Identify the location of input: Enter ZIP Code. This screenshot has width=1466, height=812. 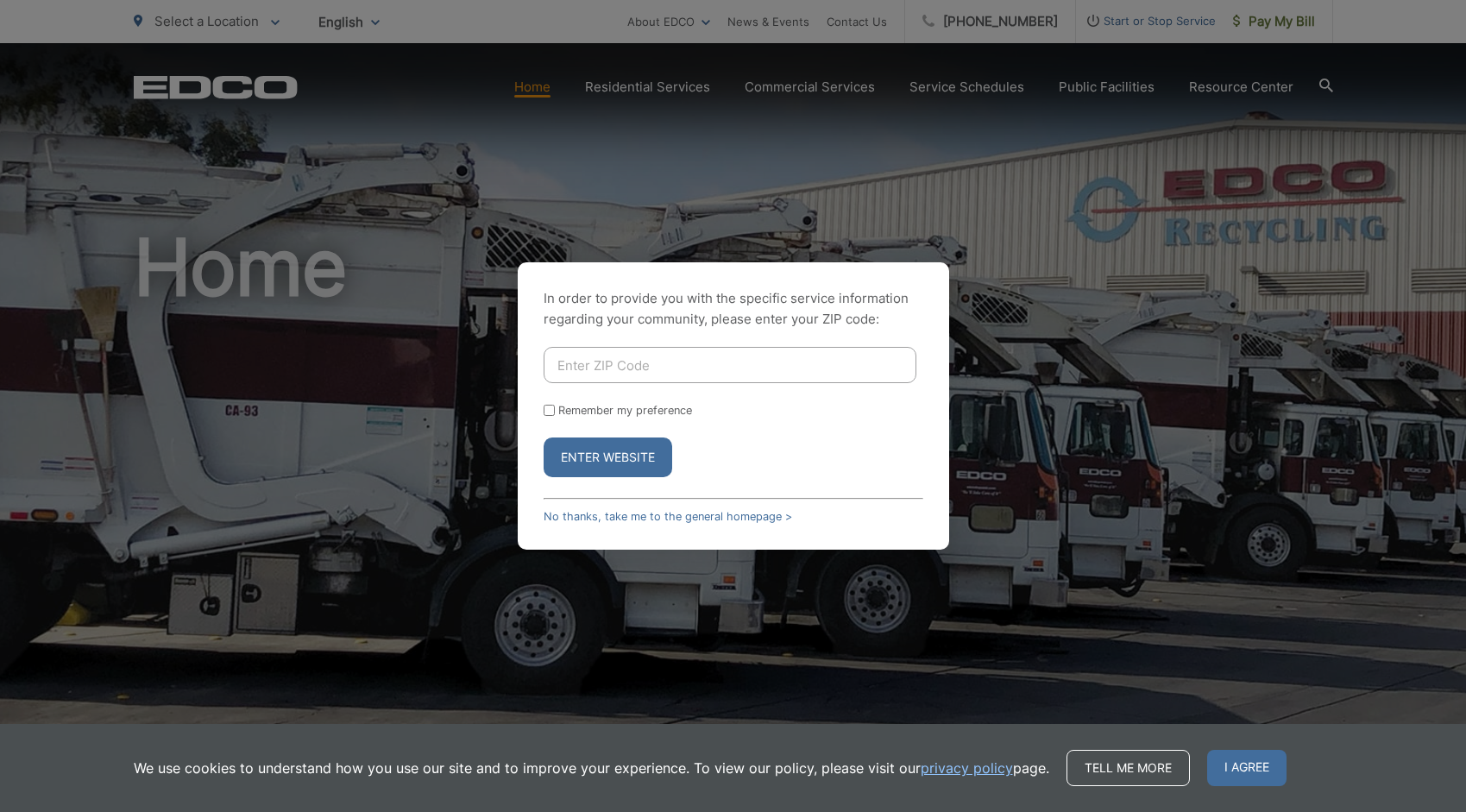
(730, 365).